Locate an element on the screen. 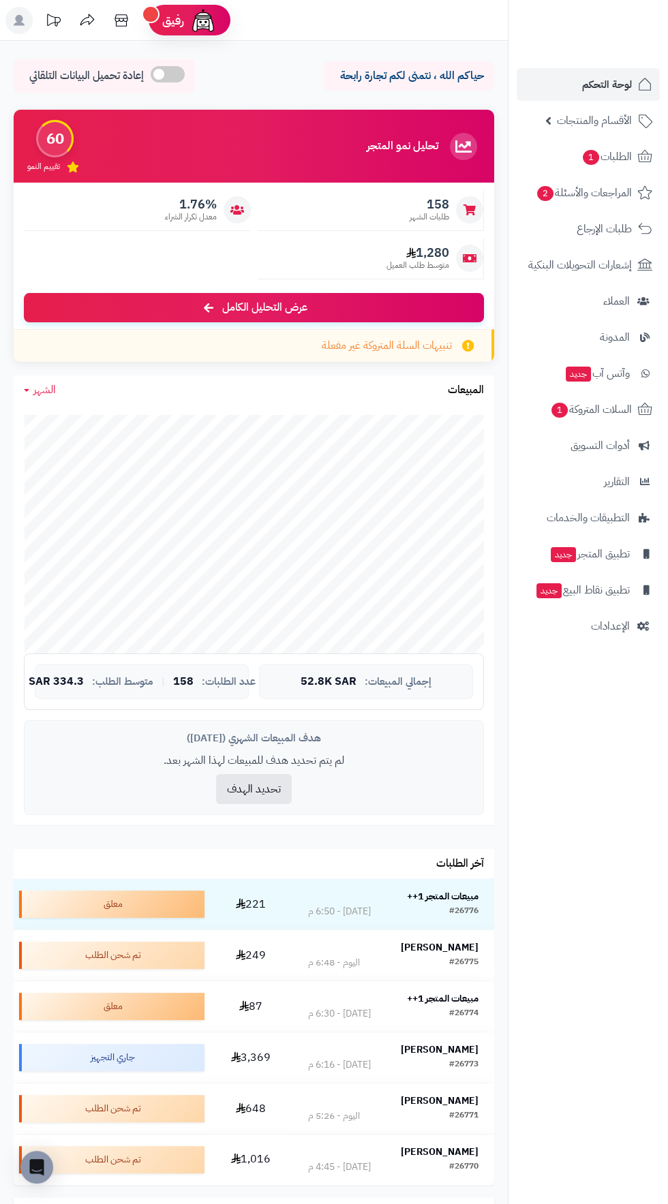 This screenshot has height=1204, width=668. a: المدونة is located at coordinates (588, 337).